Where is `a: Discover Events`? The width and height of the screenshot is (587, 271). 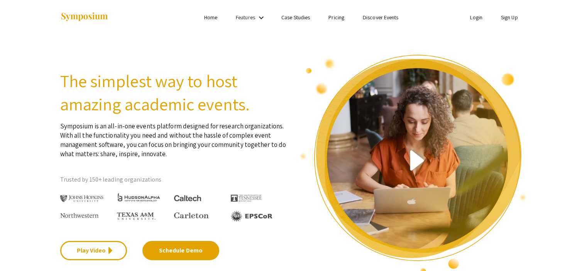 a: Discover Events is located at coordinates (380, 17).